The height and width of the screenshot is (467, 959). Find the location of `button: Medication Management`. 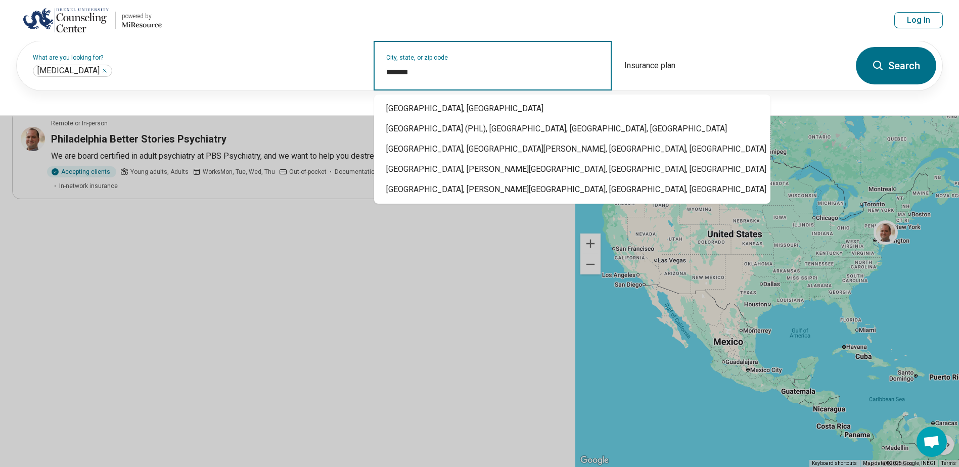

button: Medication Management is located at coordinates (105, 71).